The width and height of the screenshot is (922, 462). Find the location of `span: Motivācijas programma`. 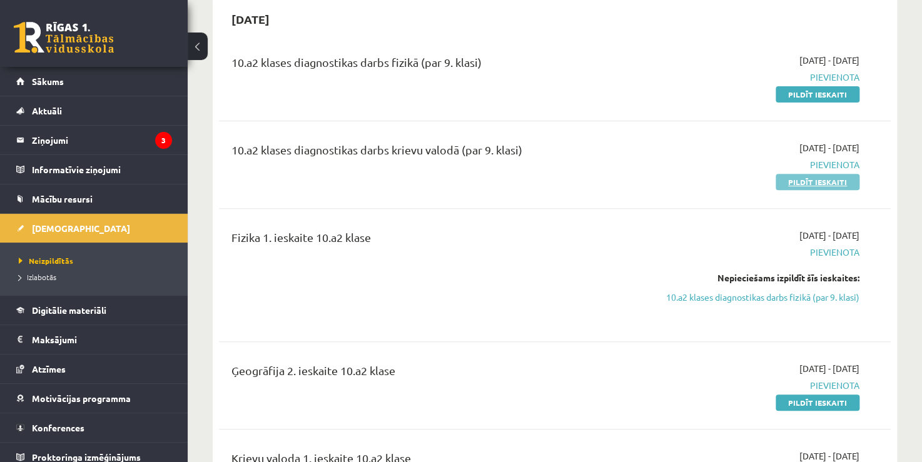

span: Motivācijas programma is located at coordinates (81, 399).